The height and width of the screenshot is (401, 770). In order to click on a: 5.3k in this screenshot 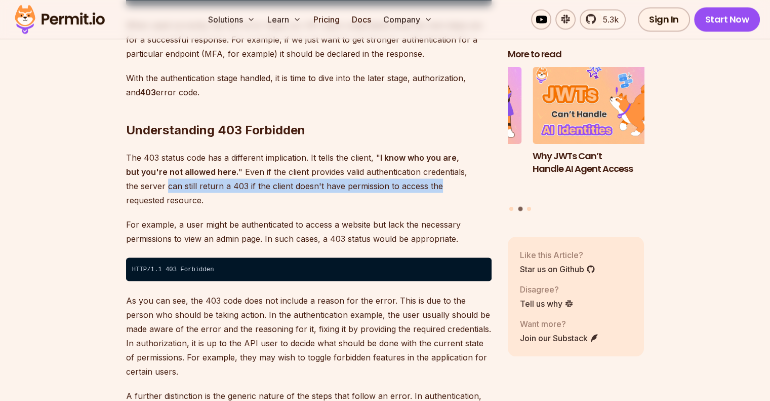, I will do `click(603, 19)`.